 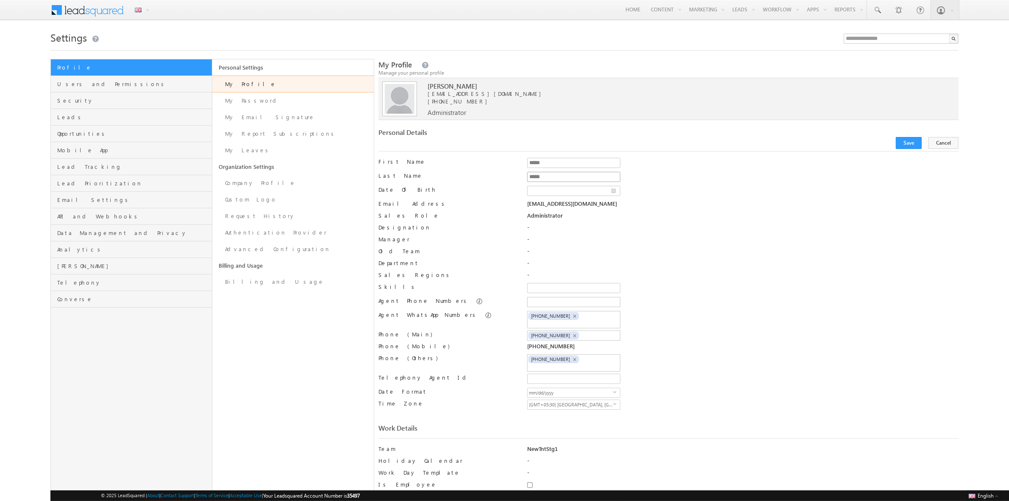 What do you see at coordinates (446, 239) in the screenshot?
I see `label: Manager` at bounding box center [446, 239].